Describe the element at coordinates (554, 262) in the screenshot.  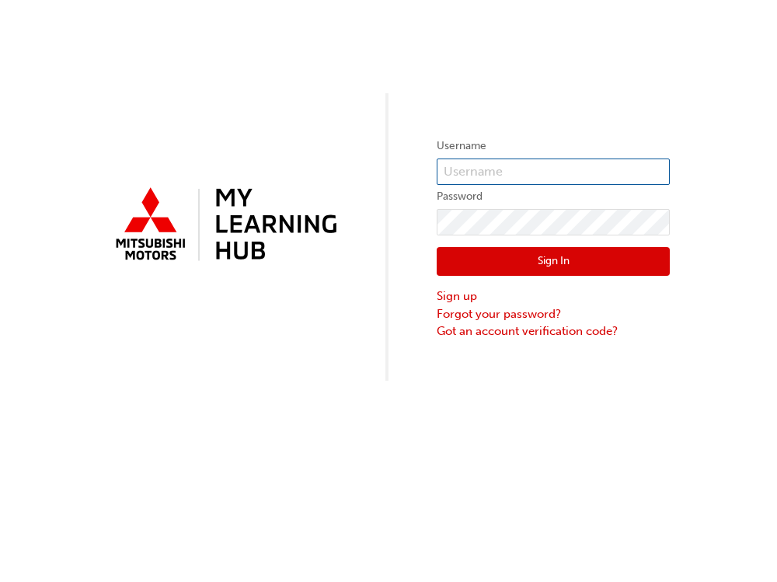
I see `button: Sign In` at that location.